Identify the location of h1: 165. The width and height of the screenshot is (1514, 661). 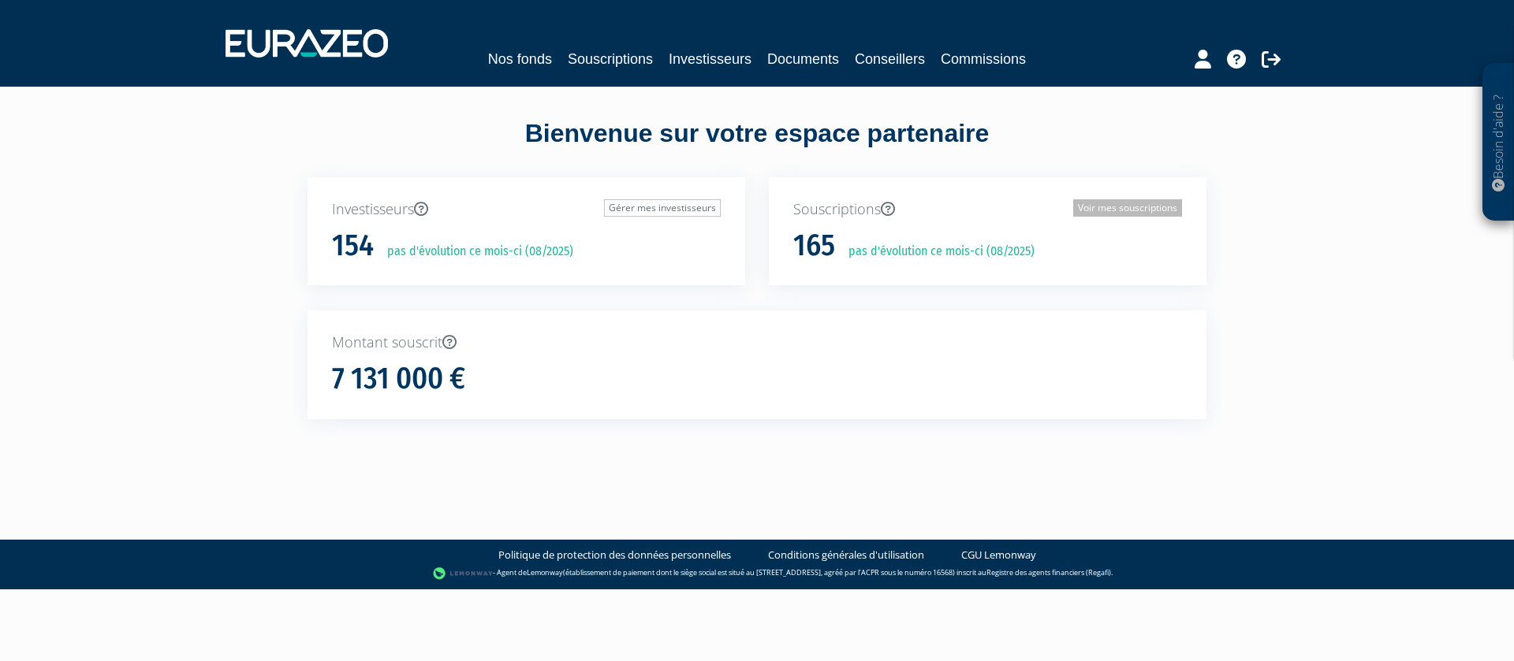
(814, 246).